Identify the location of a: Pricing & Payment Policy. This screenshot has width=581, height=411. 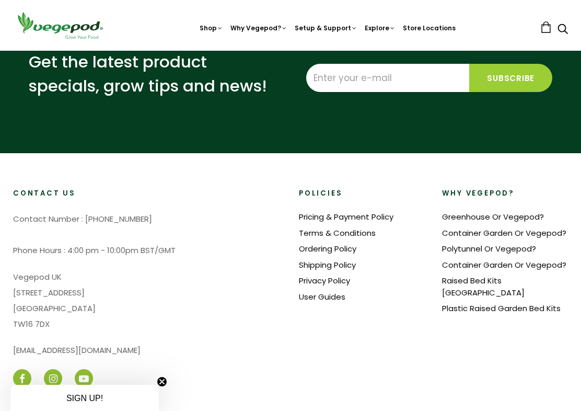
(346, 216).